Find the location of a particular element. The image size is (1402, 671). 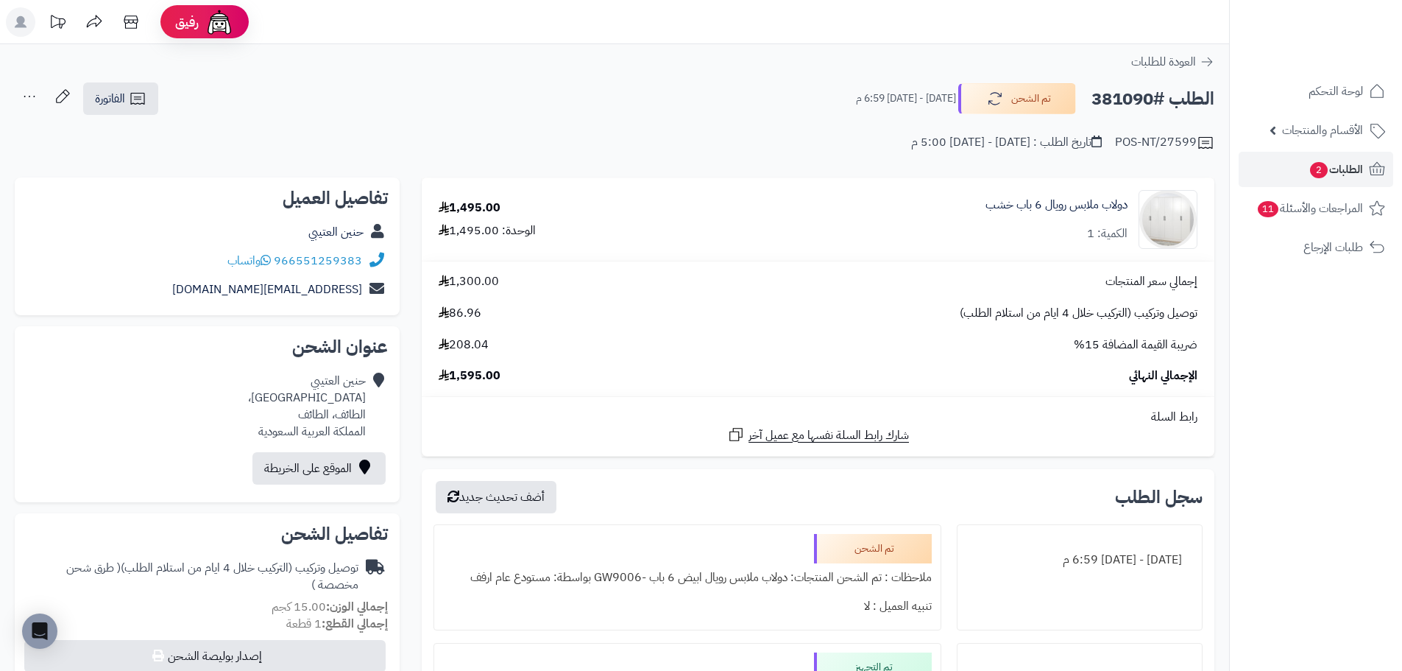

span: 1,300.00 is located at coordinates (469, 281).